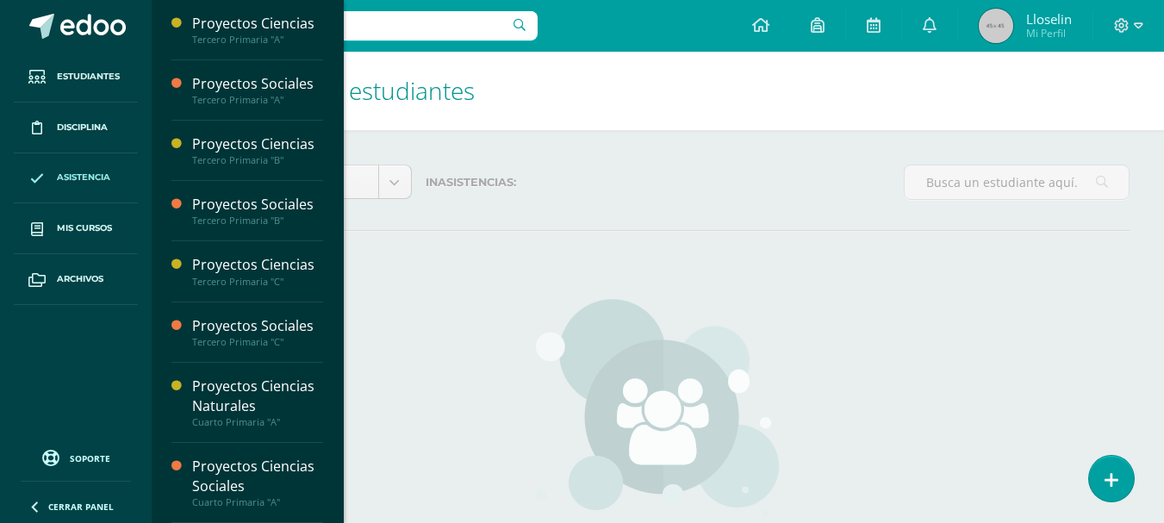 Image resolution: width=1164 pixels, height=523 pixels. Describe the element at coordinates (350, 26) in the screenshot. I see `input: Busca un usuario...` at that location.